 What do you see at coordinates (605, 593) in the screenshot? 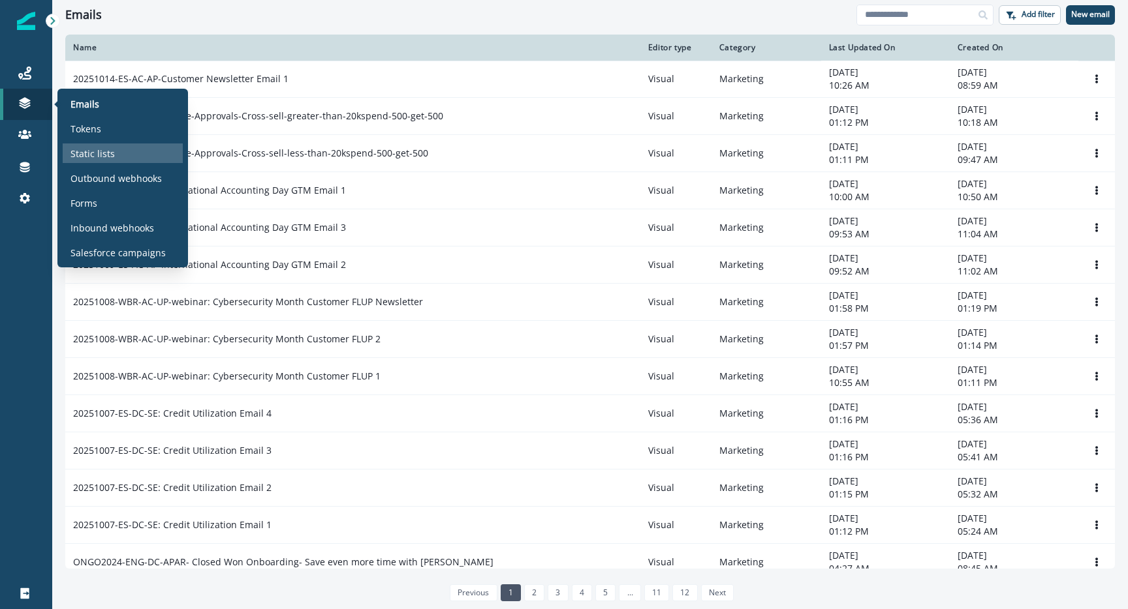
I see `a: Page 5` at bounding box center [605, 593].